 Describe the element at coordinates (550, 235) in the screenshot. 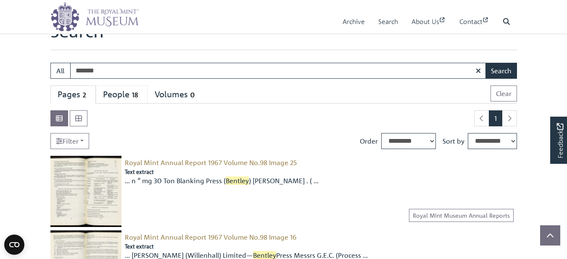

I see `button: Scroll to top` at that location.